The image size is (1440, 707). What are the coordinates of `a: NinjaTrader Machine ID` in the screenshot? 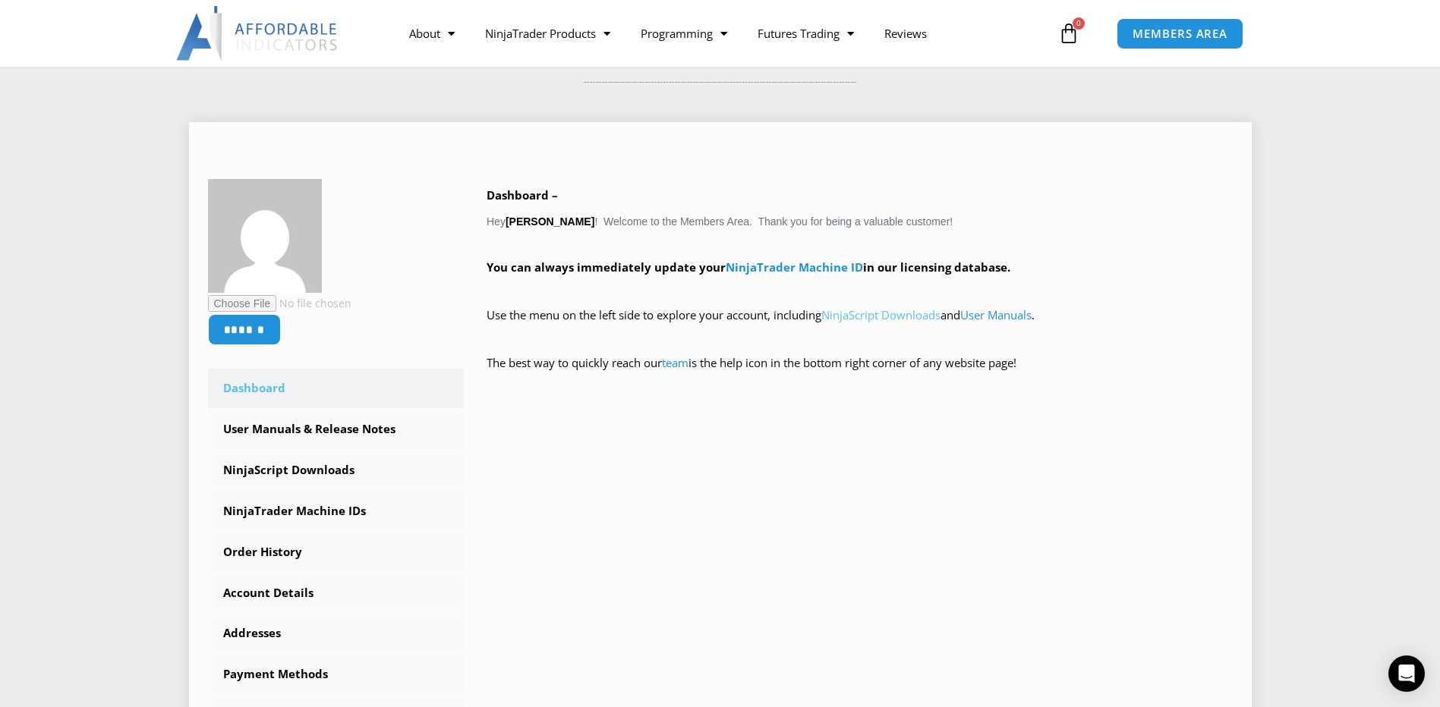 It's located at (794, 267).